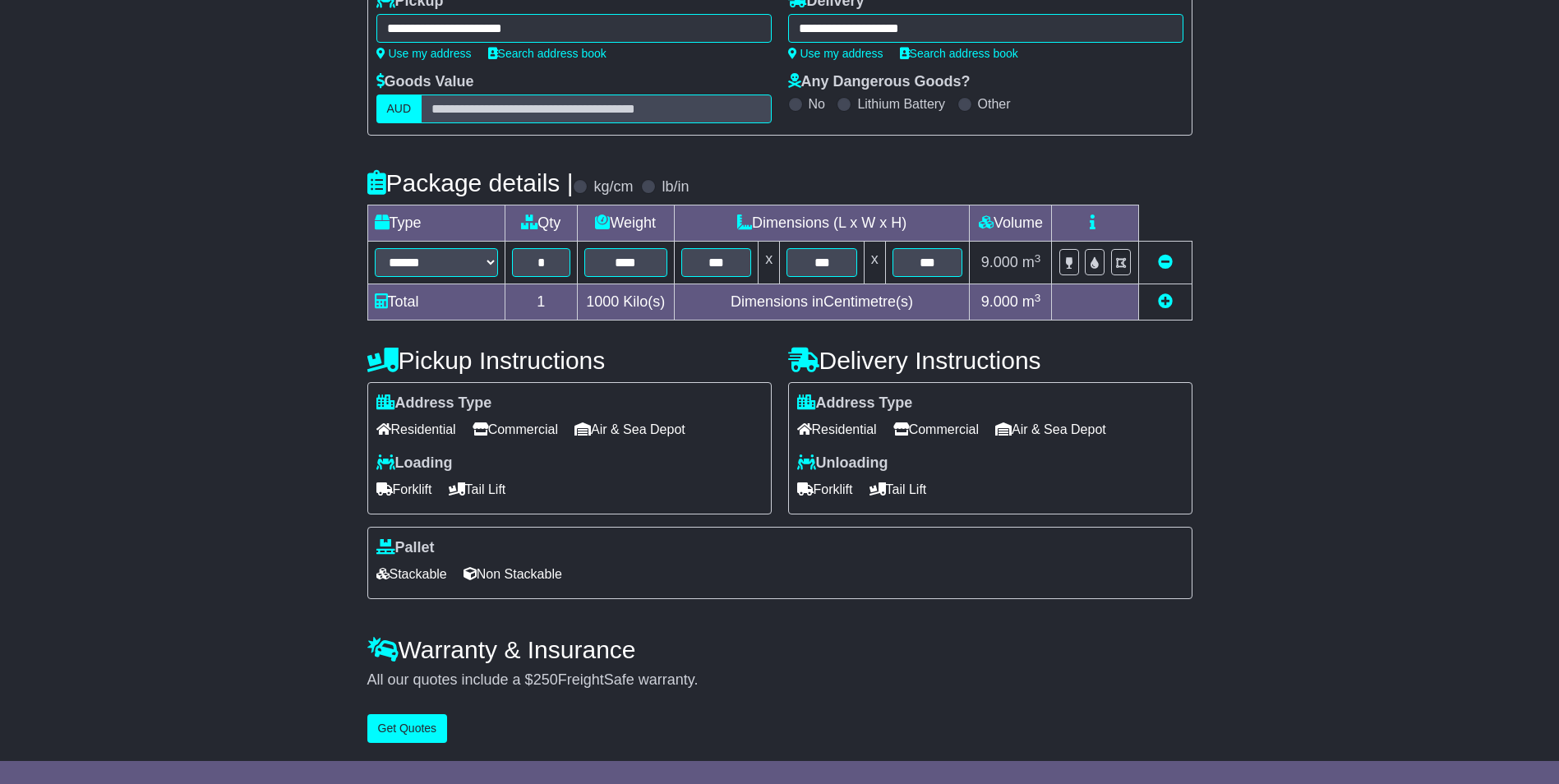 The height and width of the screenshot is (784, 1559). What do you see at coordinates (541, 223) in the screenshot?
I see `td: Qty` at bounding box center [541, 223].